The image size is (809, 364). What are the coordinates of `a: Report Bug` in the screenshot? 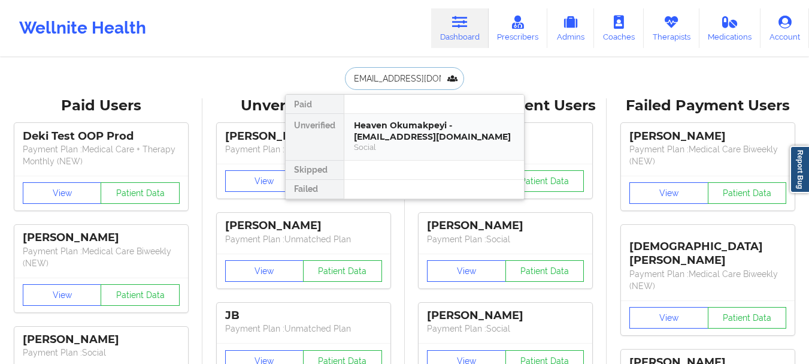 It's located at (800, 169).